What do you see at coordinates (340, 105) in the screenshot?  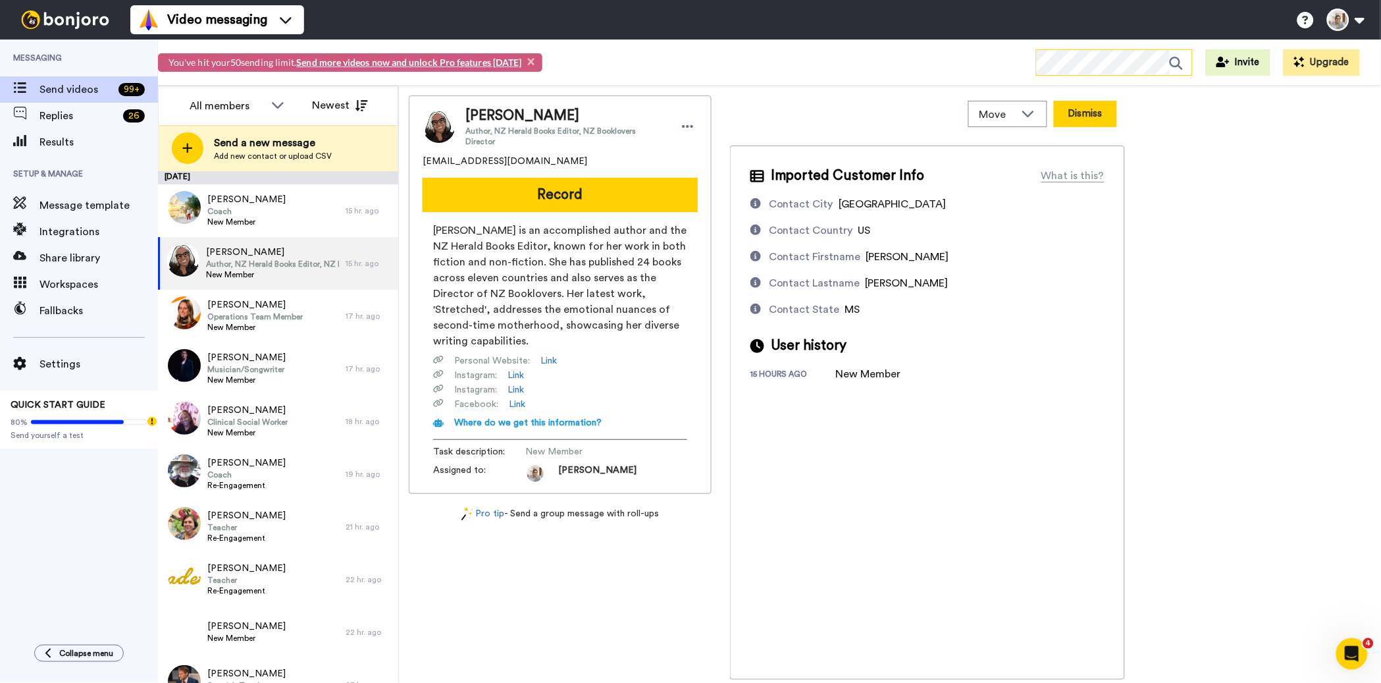 I see `button: Newest` at bounding box center [340, 105].